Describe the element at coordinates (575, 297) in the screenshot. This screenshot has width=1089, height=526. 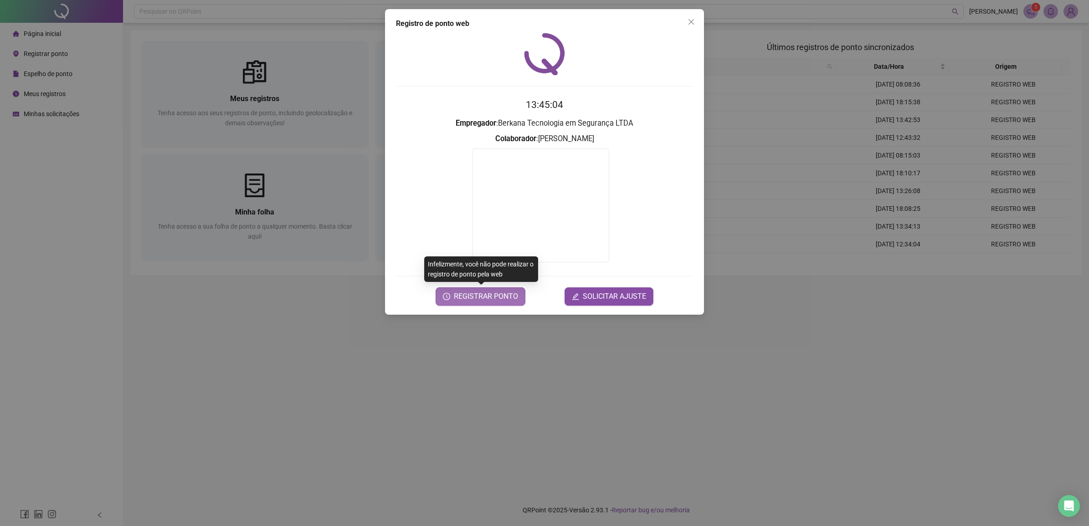
I see `span: edit` at that location.